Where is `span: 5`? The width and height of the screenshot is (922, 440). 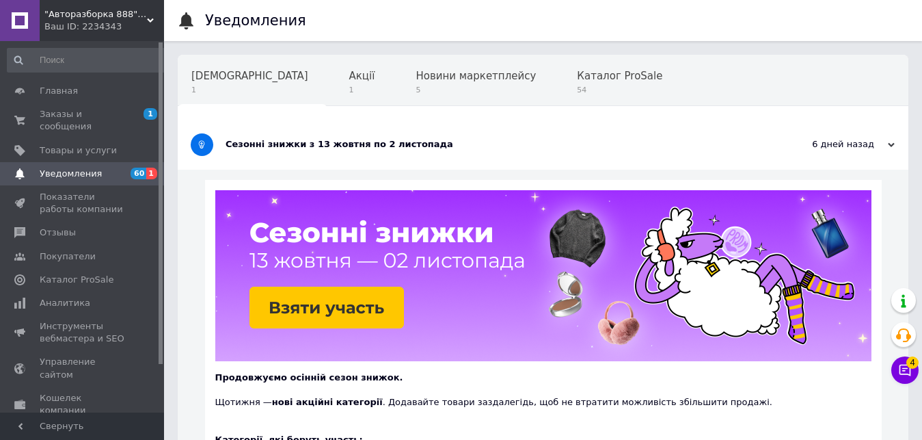
span: 5 is located at coordinates (476, 90).